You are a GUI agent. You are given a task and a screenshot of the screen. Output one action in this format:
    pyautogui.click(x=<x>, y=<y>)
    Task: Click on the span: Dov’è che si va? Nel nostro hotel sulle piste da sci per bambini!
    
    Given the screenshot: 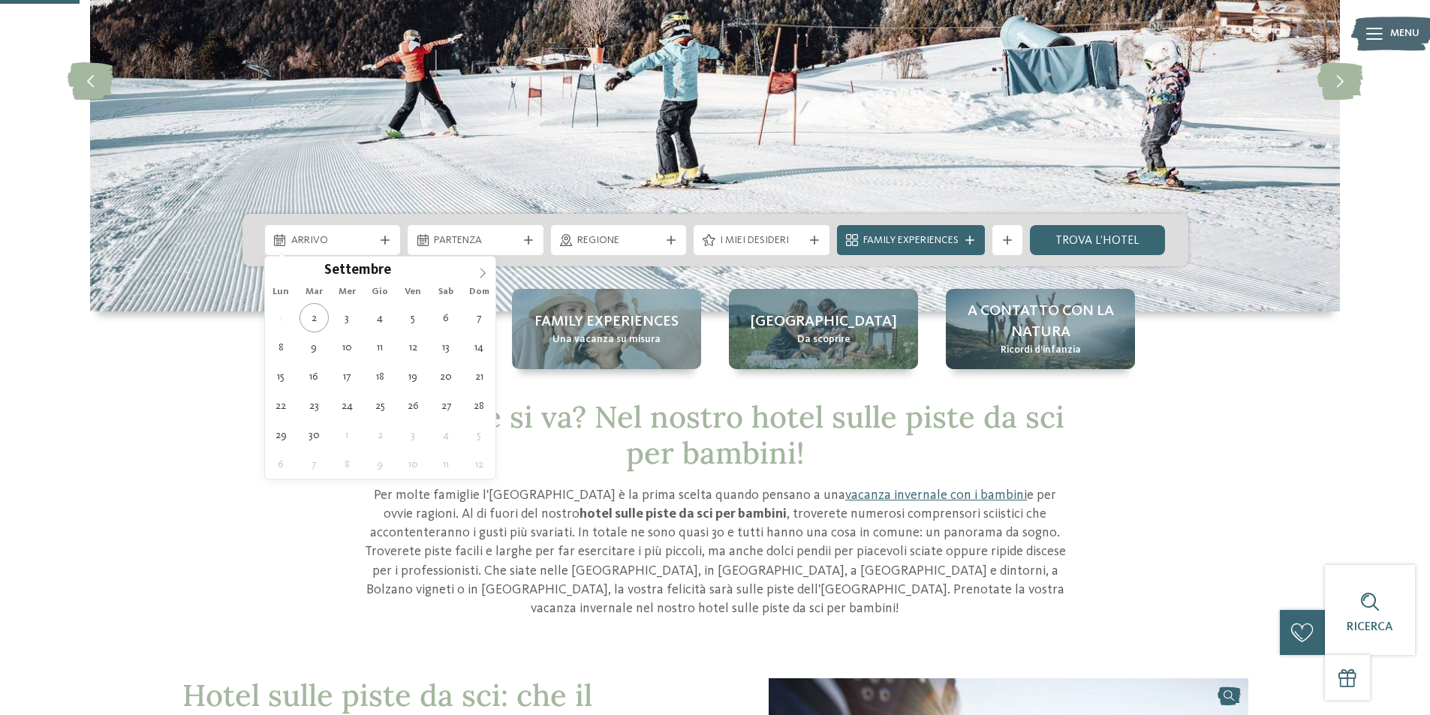 What is the action you would take?
    pyautogui.click(x=715, y=435)
    